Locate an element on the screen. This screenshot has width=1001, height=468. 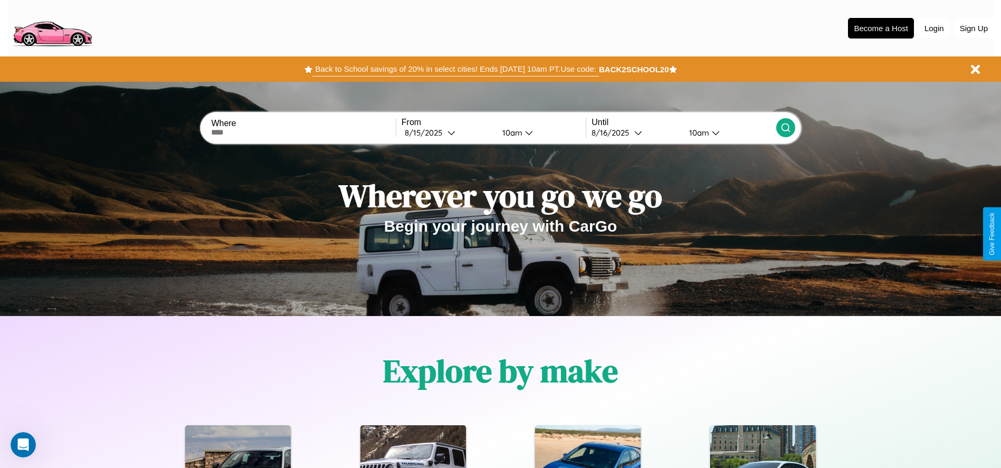
img: logo is located at coordinates (52, 27).